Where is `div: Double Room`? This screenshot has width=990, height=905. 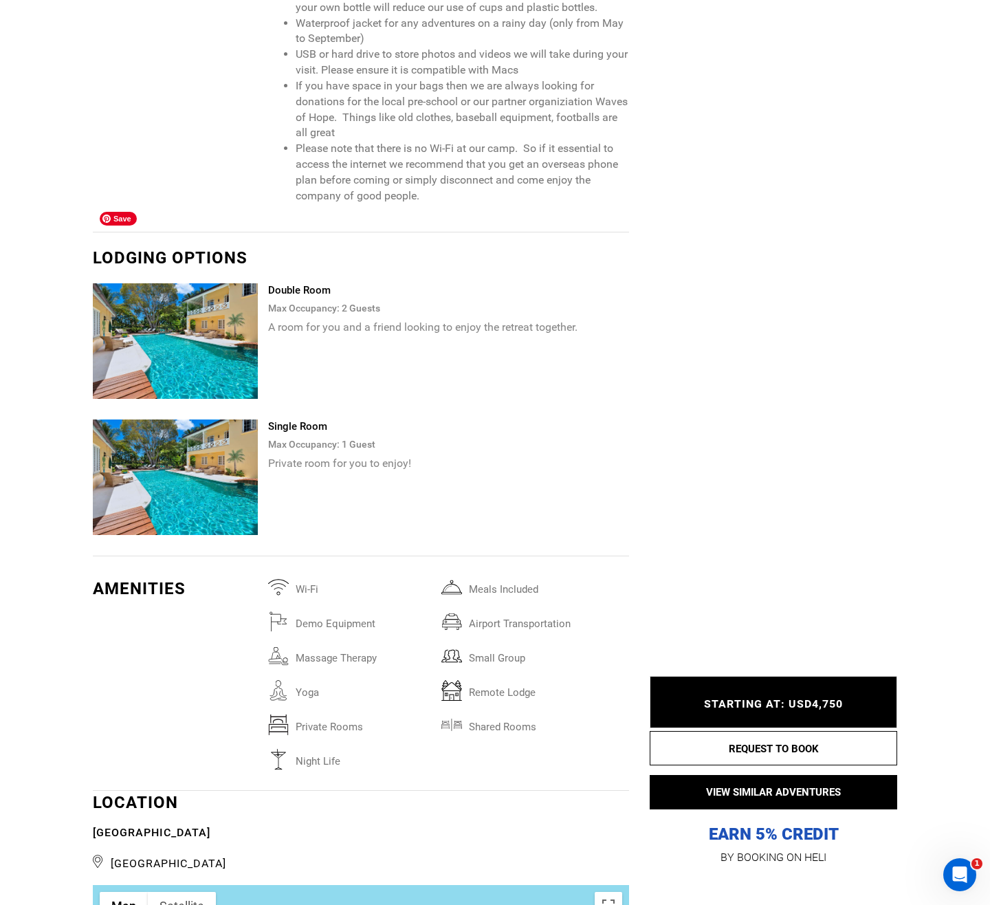 div: Double Room is located at coordinates (448, 290).